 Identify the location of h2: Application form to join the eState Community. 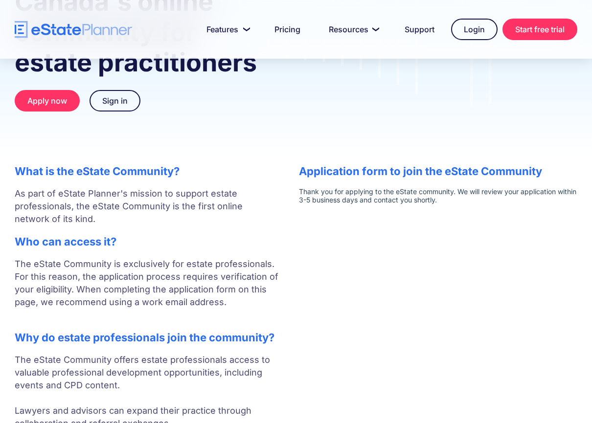
(438, 171).